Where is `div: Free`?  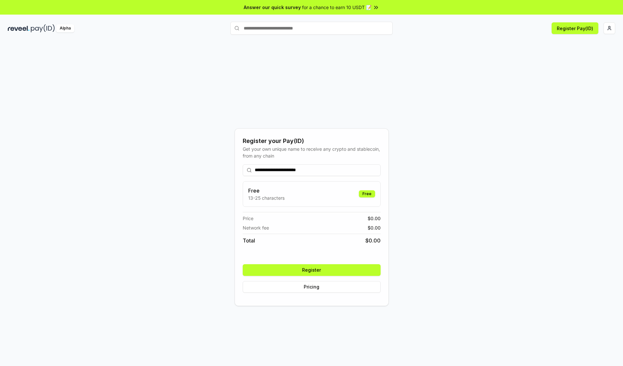
div: Free is located at coordinates (367, 194).